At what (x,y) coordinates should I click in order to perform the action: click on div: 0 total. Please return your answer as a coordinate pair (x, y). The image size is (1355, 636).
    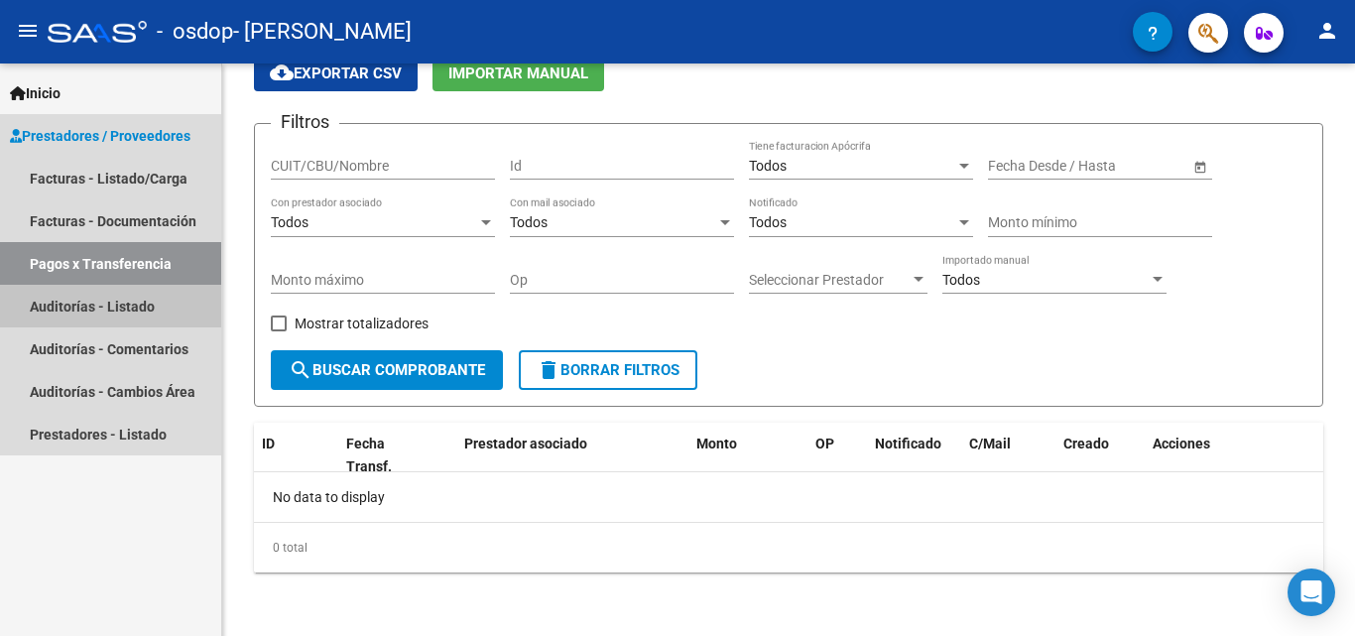
    Looking at the image, I should click on (789, 548).